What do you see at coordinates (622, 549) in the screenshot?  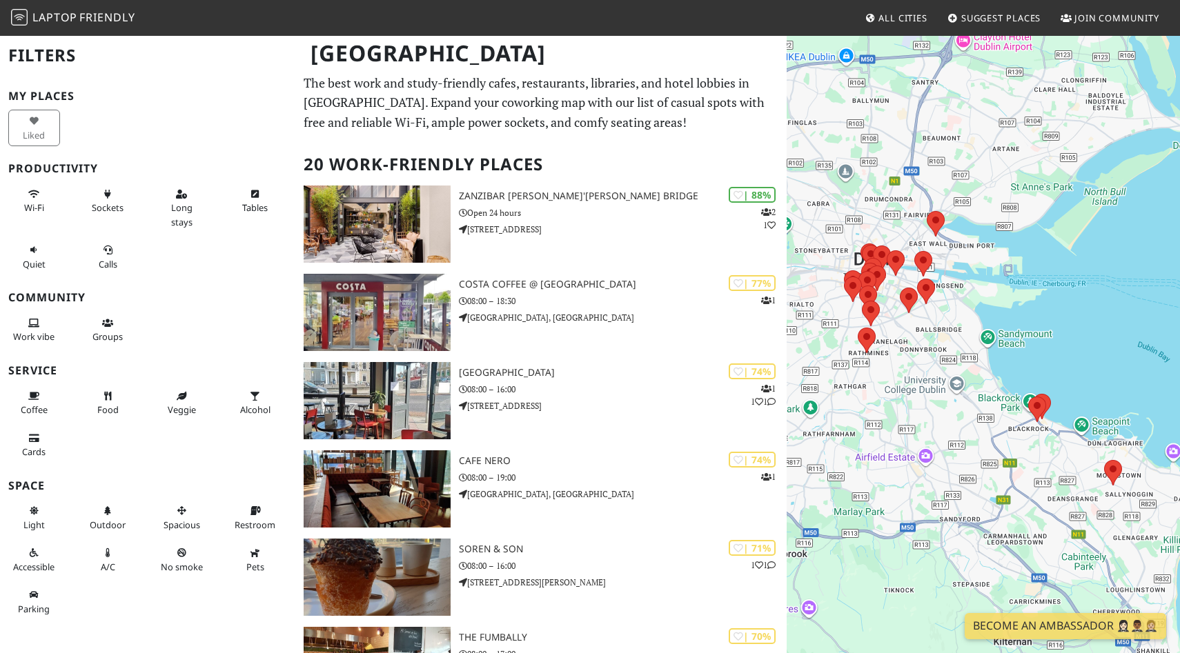 I see `h3: Soren & Son` at bounding box center [622, 549].